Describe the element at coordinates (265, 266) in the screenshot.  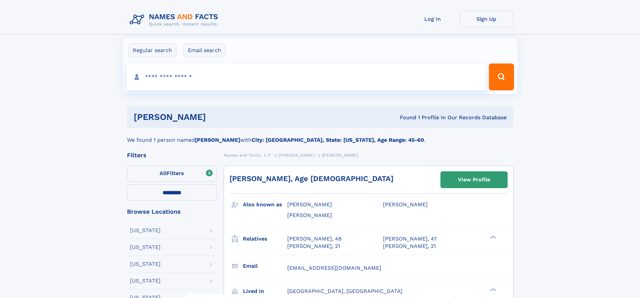
I see `h3: Email` at that location.